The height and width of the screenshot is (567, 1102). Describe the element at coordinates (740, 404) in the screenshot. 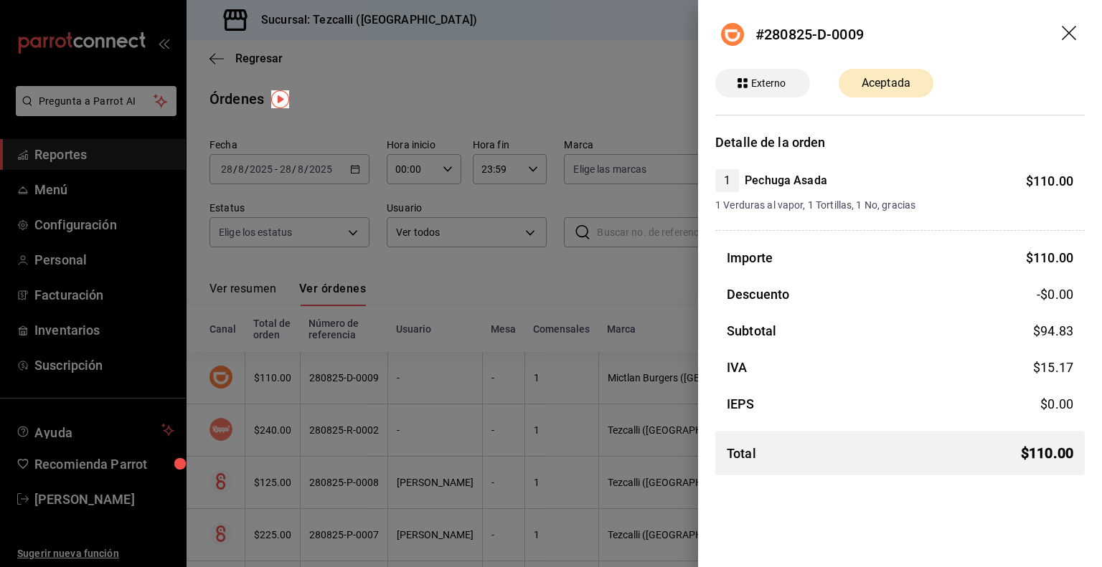

I see `h3: IEPS` at that location.